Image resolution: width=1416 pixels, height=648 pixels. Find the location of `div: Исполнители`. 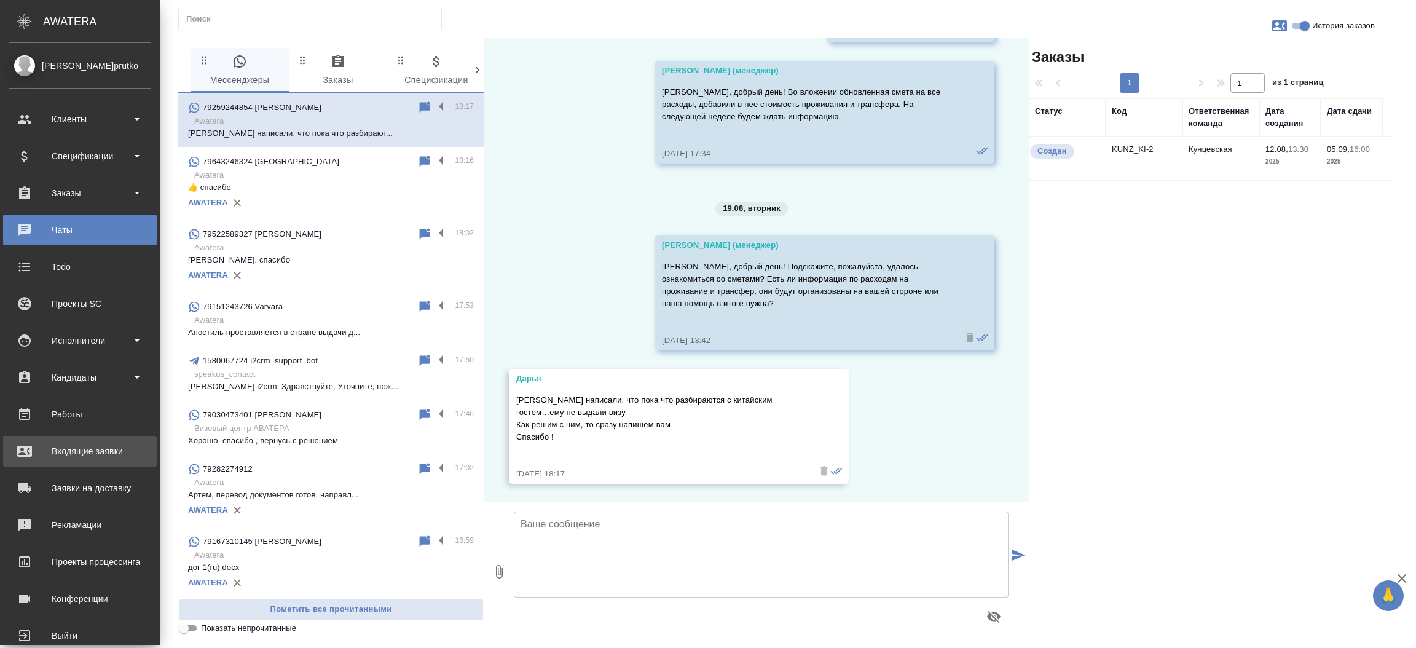

div: Исполнители is located at coordinates (80, 340).